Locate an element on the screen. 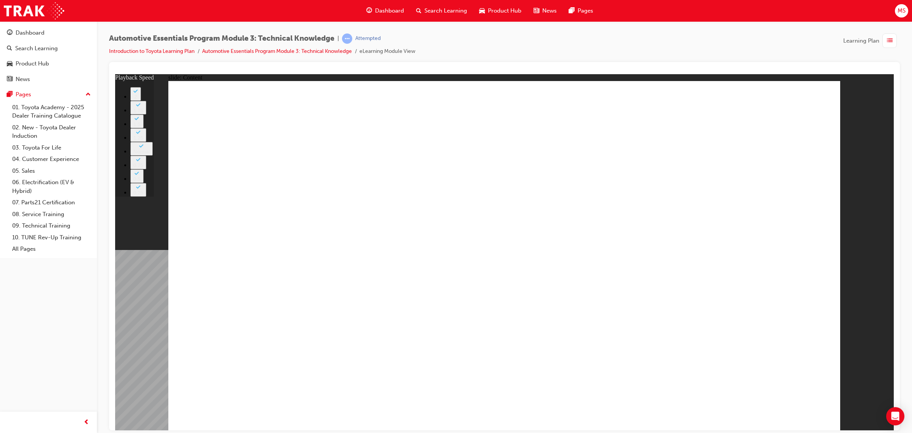 The height and width of the screenshot is (433, 912). a: Search Learning is located at coordinates (48, 48).